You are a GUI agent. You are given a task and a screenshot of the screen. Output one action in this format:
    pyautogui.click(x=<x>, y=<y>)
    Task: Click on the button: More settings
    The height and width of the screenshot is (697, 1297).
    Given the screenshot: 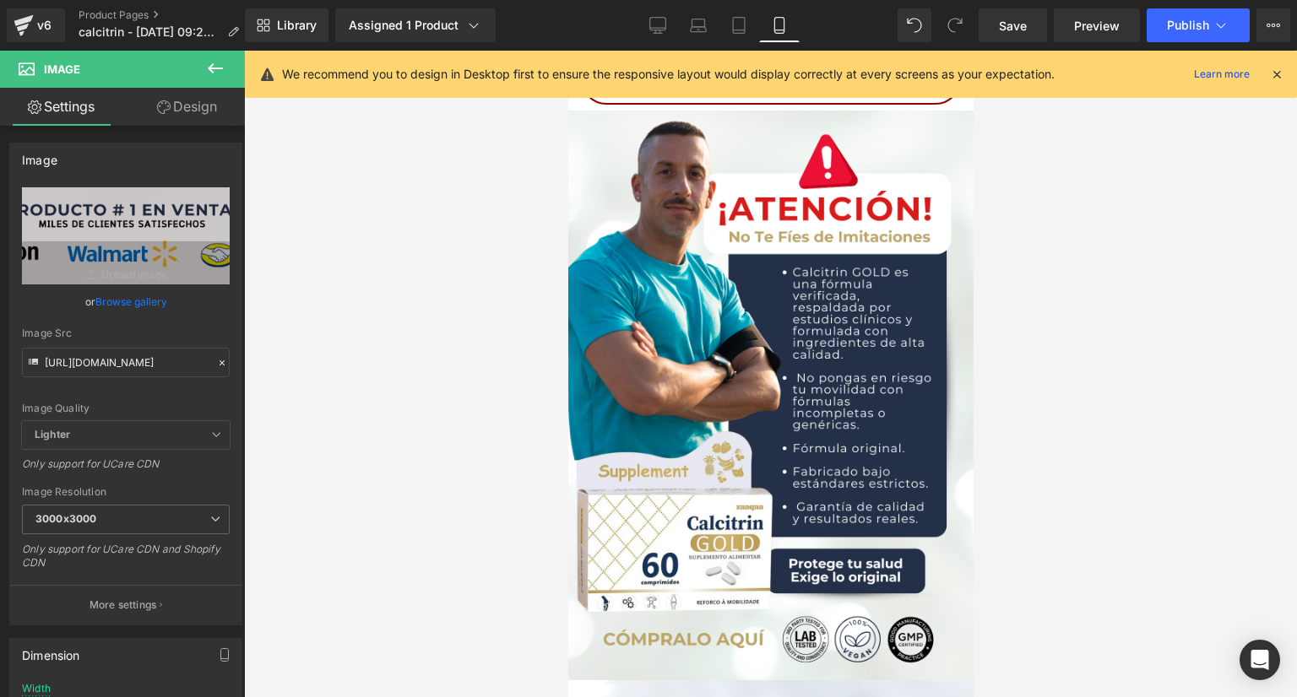 What is the action you would take?
    pyautogui.click(x=126, y=604)
    